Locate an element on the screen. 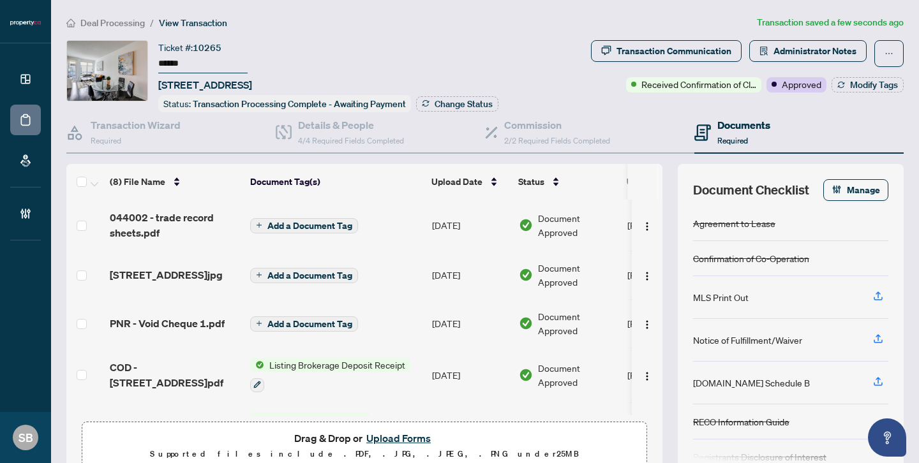  span: RECO Information Guide is located at coordinates (317, 420).